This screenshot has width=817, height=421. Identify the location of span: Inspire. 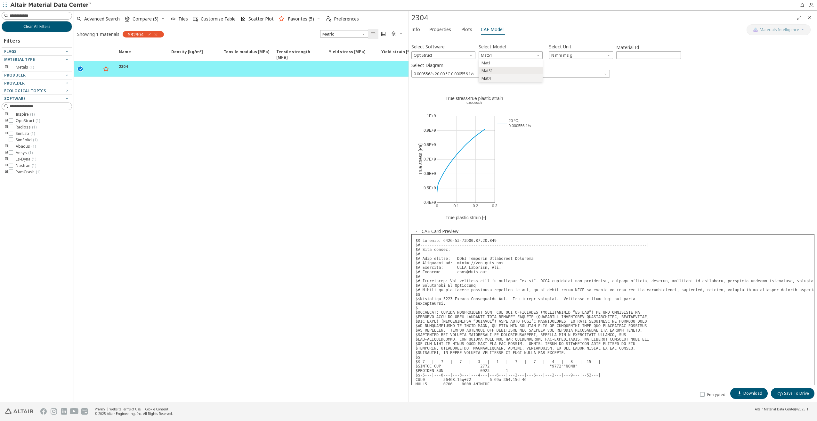
(25, 114).